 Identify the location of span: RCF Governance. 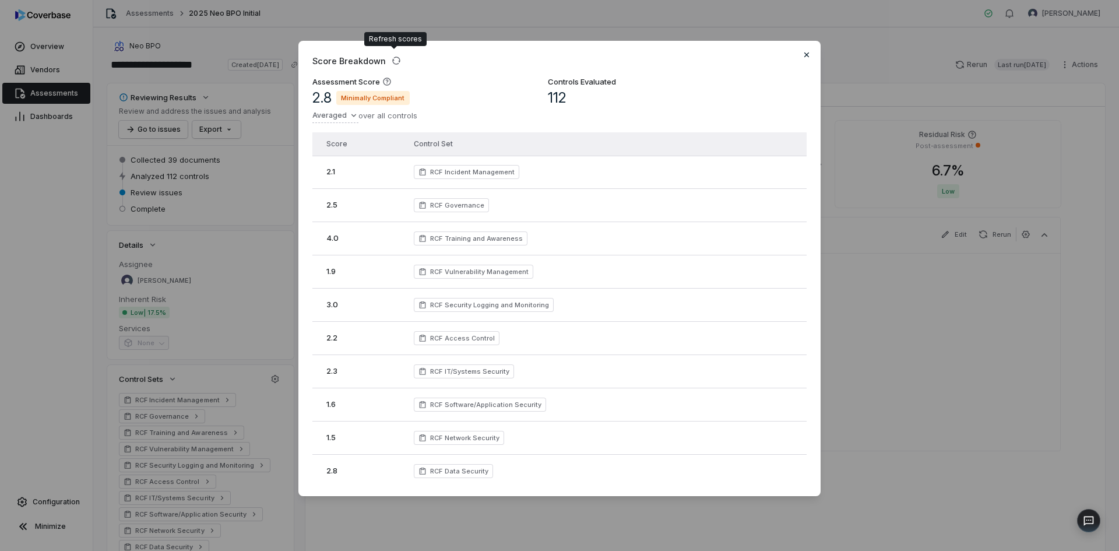
(457, 205).